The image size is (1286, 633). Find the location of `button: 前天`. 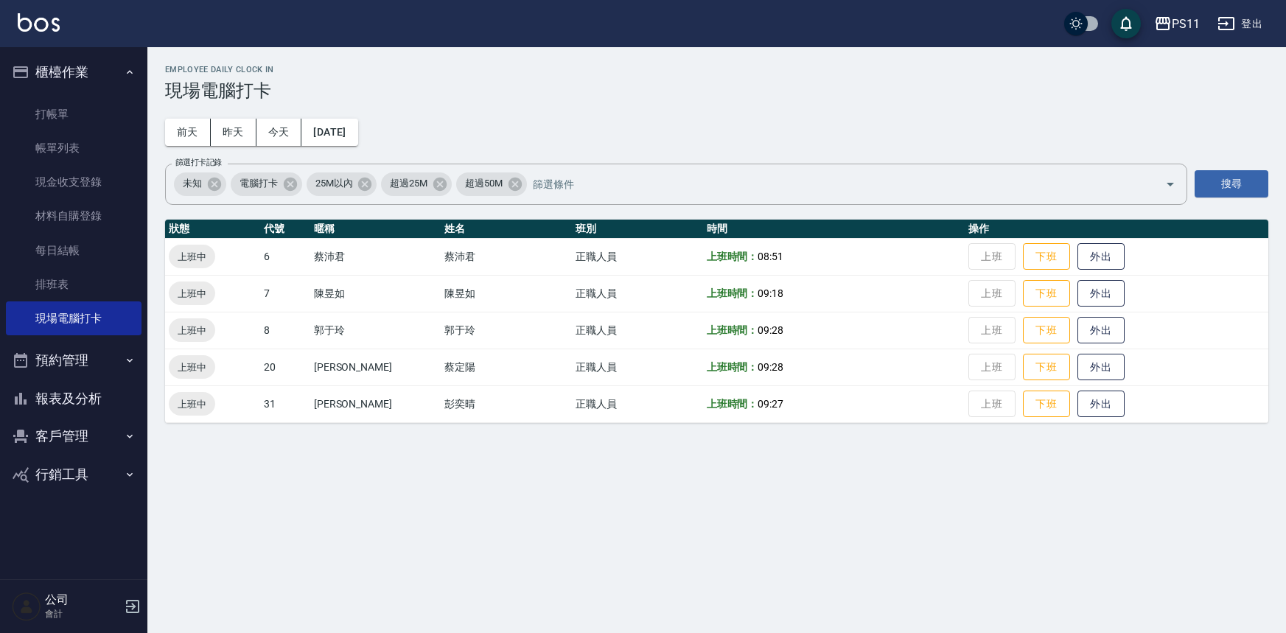

button: 前天 is located at coordinates (188, 132).